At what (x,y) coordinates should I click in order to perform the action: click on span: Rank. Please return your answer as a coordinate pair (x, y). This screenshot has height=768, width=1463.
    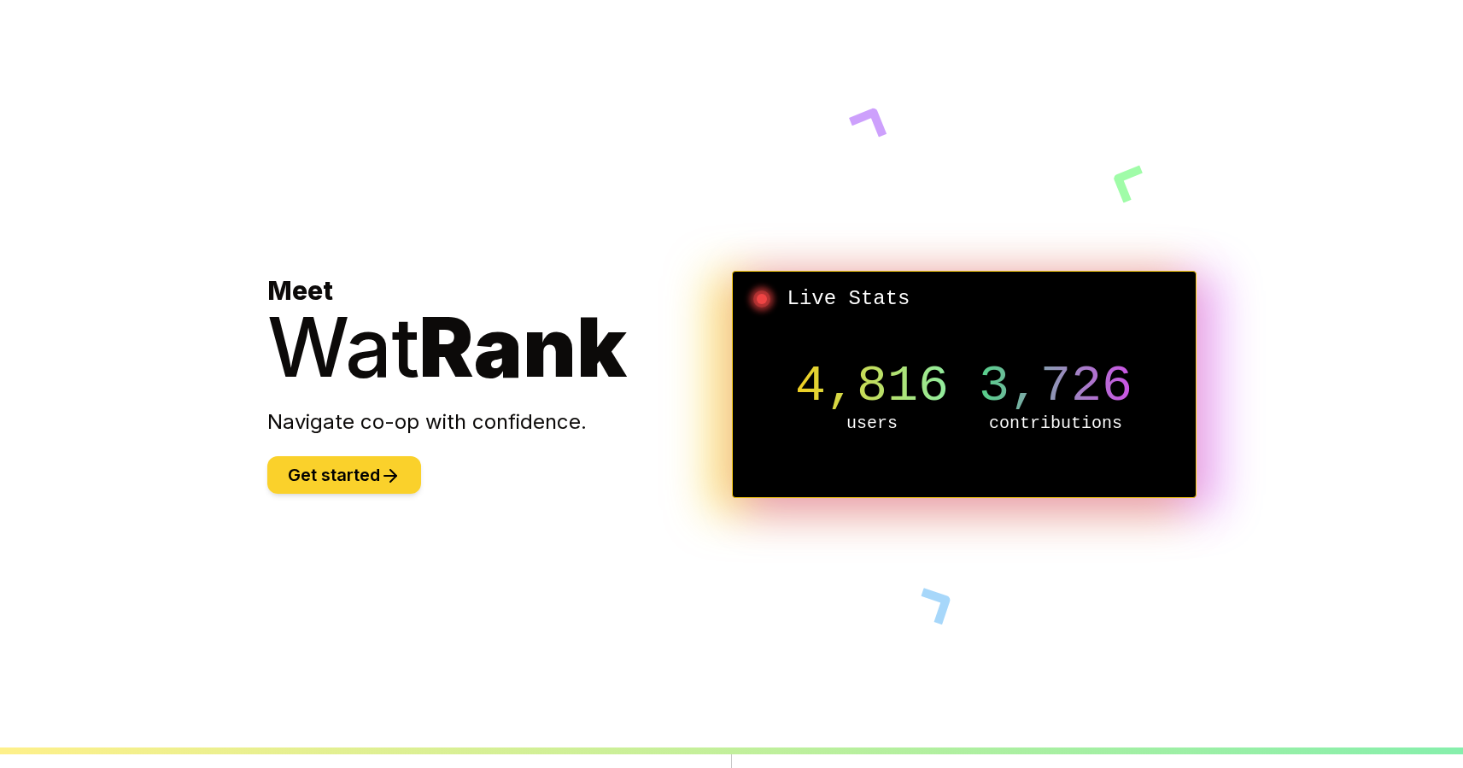
    Looking at the image, I should click on (523, 347).